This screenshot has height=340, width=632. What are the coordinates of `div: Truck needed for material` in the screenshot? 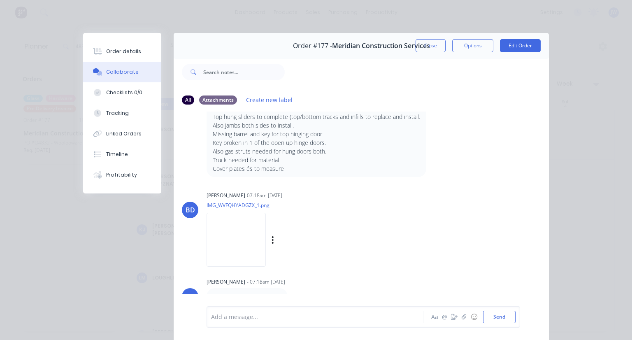 It's located at (316, 160).